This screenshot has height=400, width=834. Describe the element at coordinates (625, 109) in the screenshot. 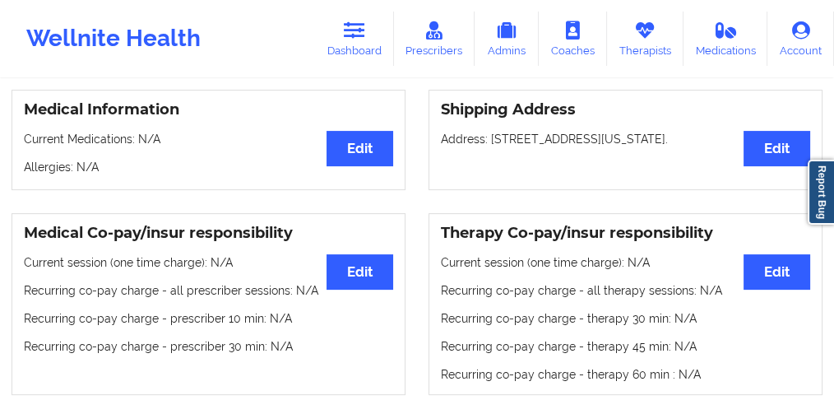

I see `h3: Shipping Address` at that location.